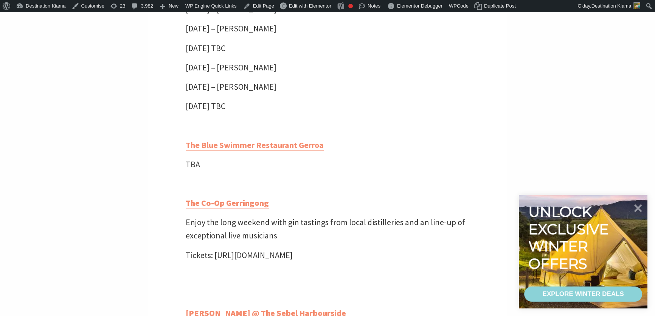 This screenshot has height=316, width=655. I want to click on a: EXPLORE WINTER DEALS, so click(584, 294).